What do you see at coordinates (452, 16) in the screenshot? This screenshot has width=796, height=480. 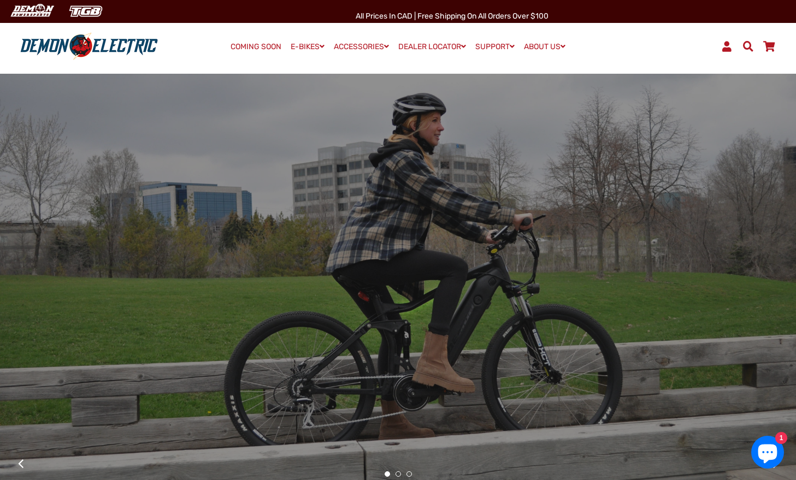 I see `span: All Prices in CAD | Free shipping on all orders over $100` at bounding box center [452, 16].